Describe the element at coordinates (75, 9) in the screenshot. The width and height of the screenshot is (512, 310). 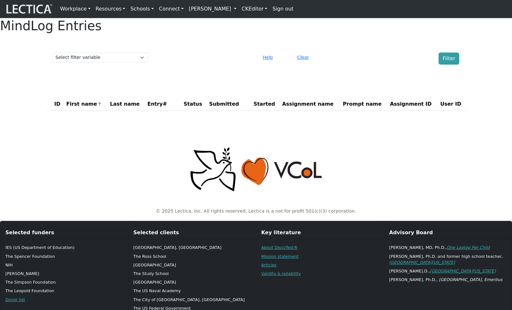
I see `a: Workplace` at that location.